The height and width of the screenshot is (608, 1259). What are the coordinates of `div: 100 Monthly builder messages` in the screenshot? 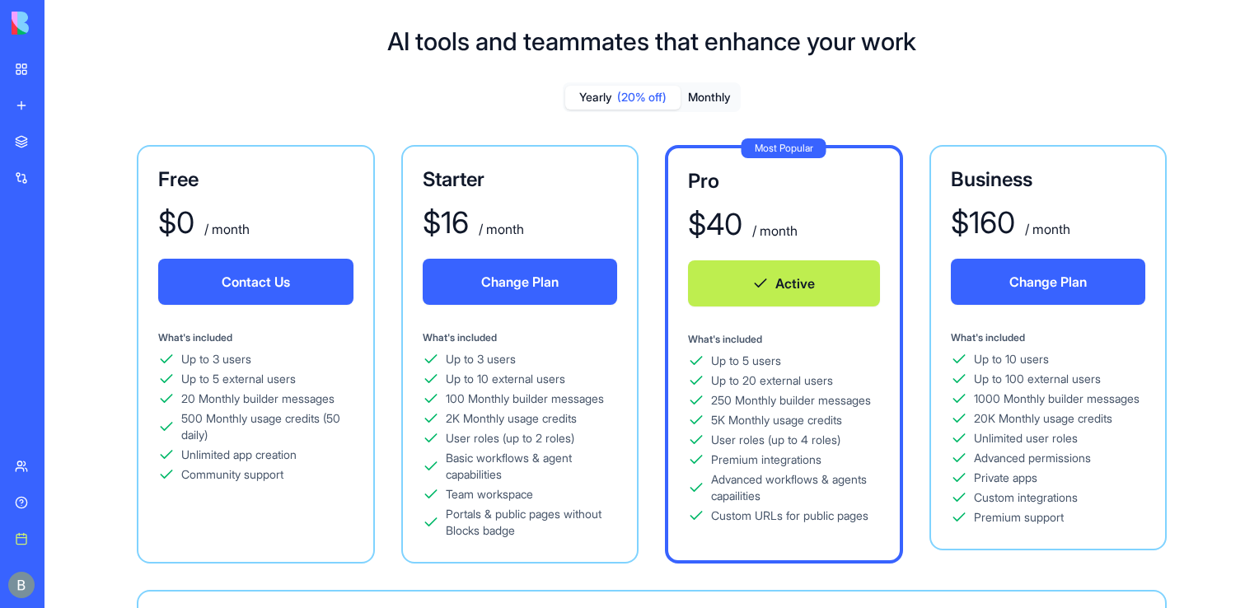 It's located at (525, 399).